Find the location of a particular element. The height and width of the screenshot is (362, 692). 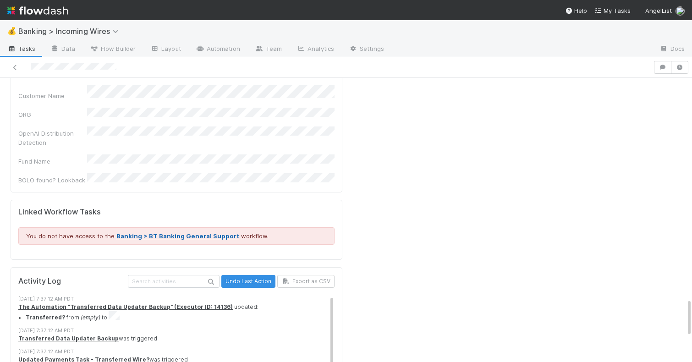

div: updated: is located at coordinates (176, 313).